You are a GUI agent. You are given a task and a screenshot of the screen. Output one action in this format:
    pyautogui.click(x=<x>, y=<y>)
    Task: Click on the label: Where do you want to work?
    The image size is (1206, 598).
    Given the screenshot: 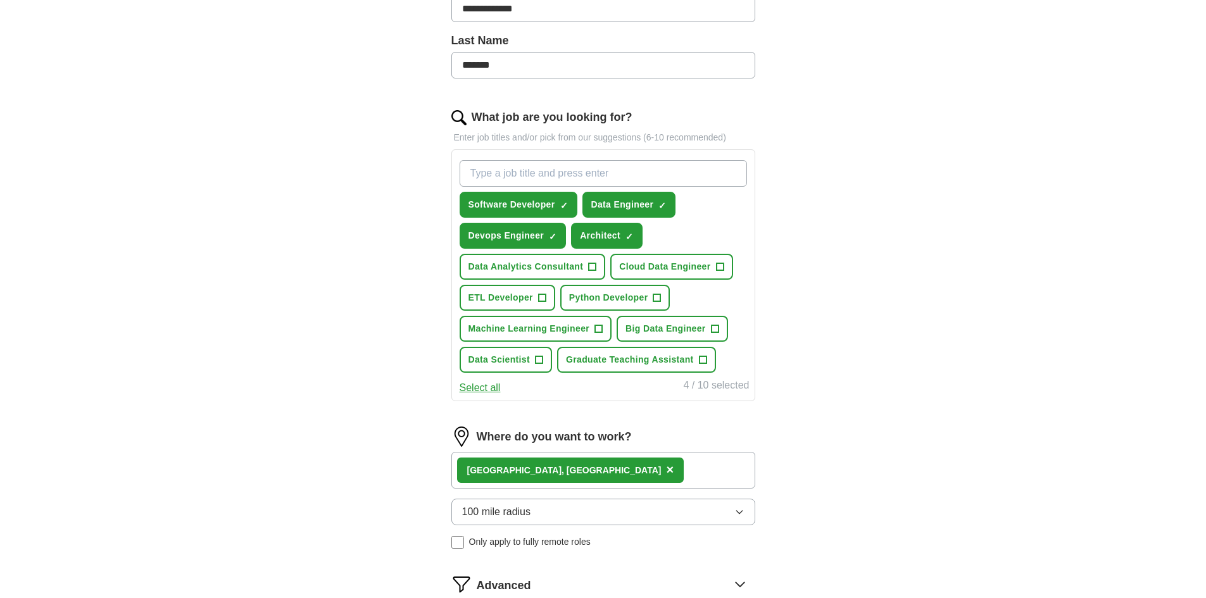 What is the action you would take?
    pyautogui.click(x=554, y=437)
    